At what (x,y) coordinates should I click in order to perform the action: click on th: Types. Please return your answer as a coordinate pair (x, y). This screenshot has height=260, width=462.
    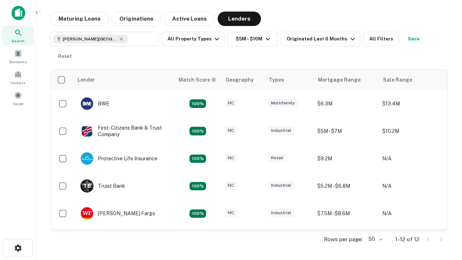
    Looking at the image, I should click on (289, 80).